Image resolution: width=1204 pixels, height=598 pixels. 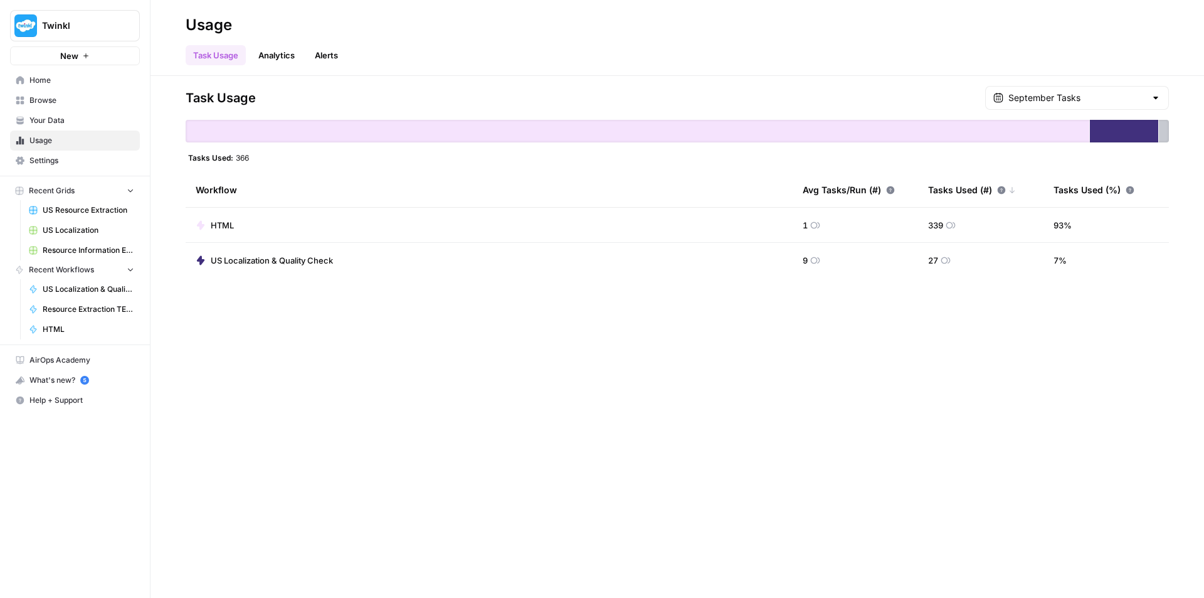 What do you see at coordinates (489, 189) in the screenshot?
I see `div: Workflow` at bounding box center [489, 189].